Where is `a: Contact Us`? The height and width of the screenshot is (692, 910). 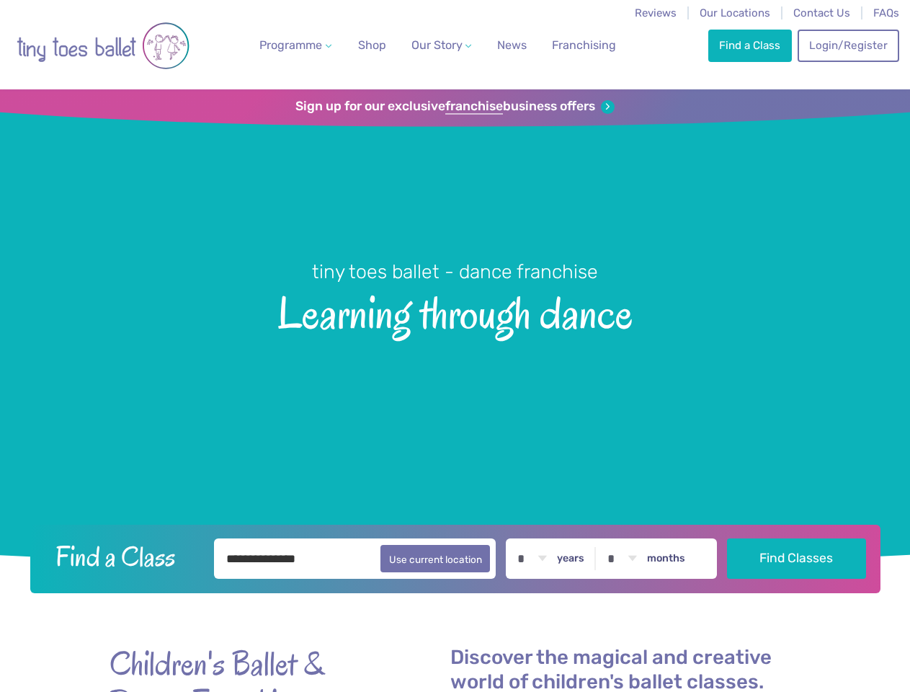 a: Contact Us is located at coordinates (822, 13).